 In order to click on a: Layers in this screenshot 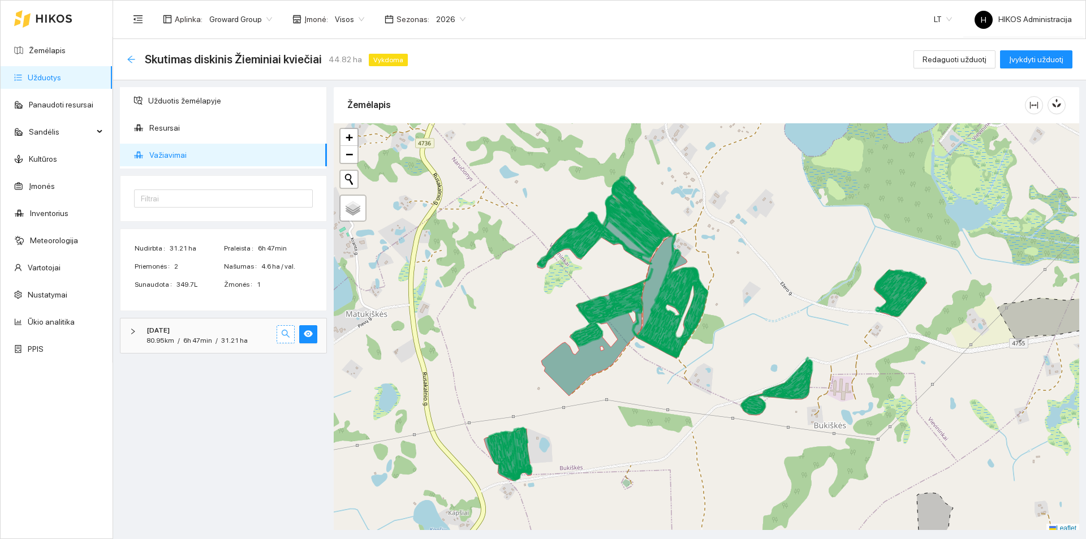, I will do `click(353, 208)`.